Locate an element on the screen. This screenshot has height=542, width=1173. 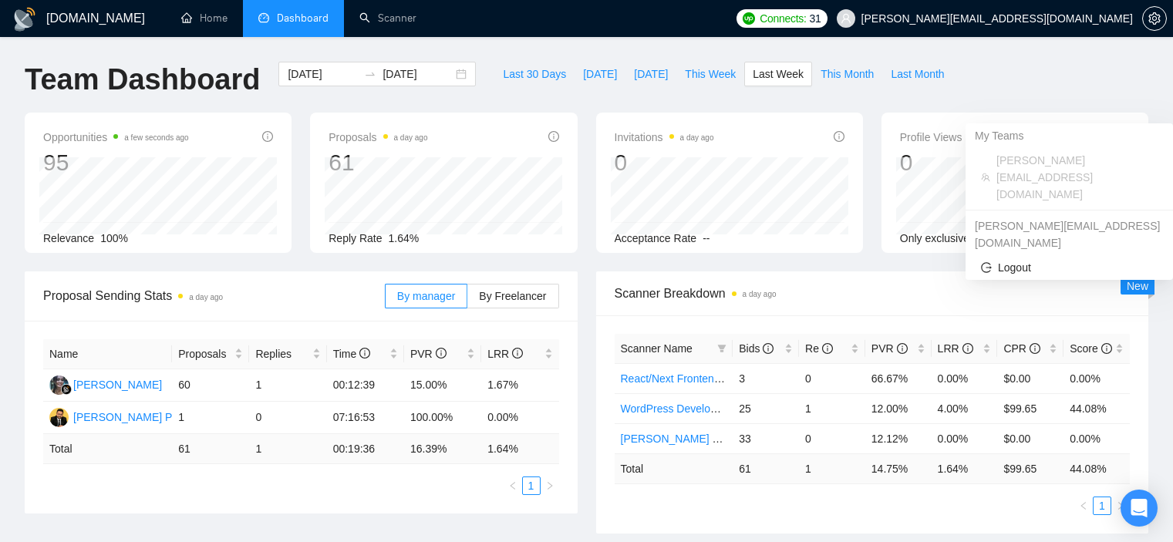
a: setting is located at coordinates (1155, 19).